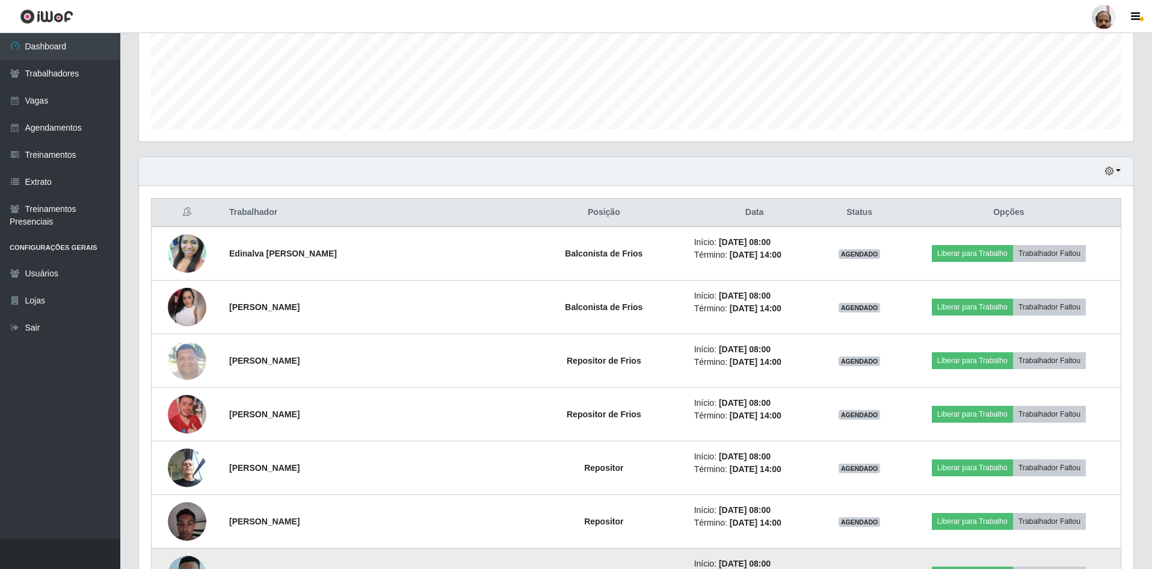 Image resolution: width=1152 pixels, height=569 pixels. What do you see at coordinates (187, 307) in the screenshot?
I see `img: 1758996718414.jpeg` at bounding box center [187, 307].